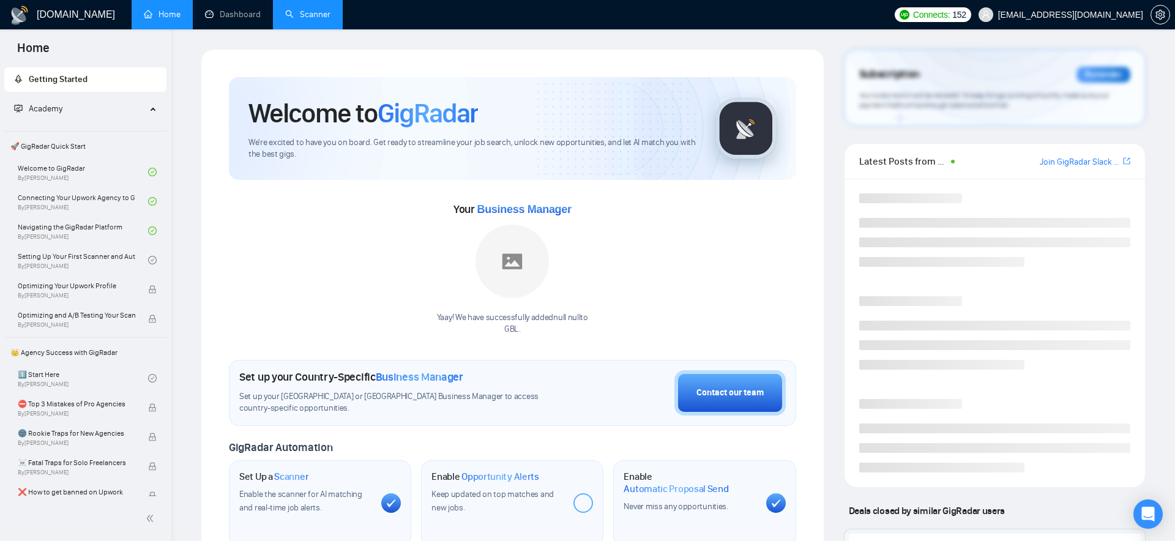 Image resolution: width=1175 pixels, height=541 pixels. Describe the element at coordinates (1126, 161) in the screenshot. I see `a: export` at that location.